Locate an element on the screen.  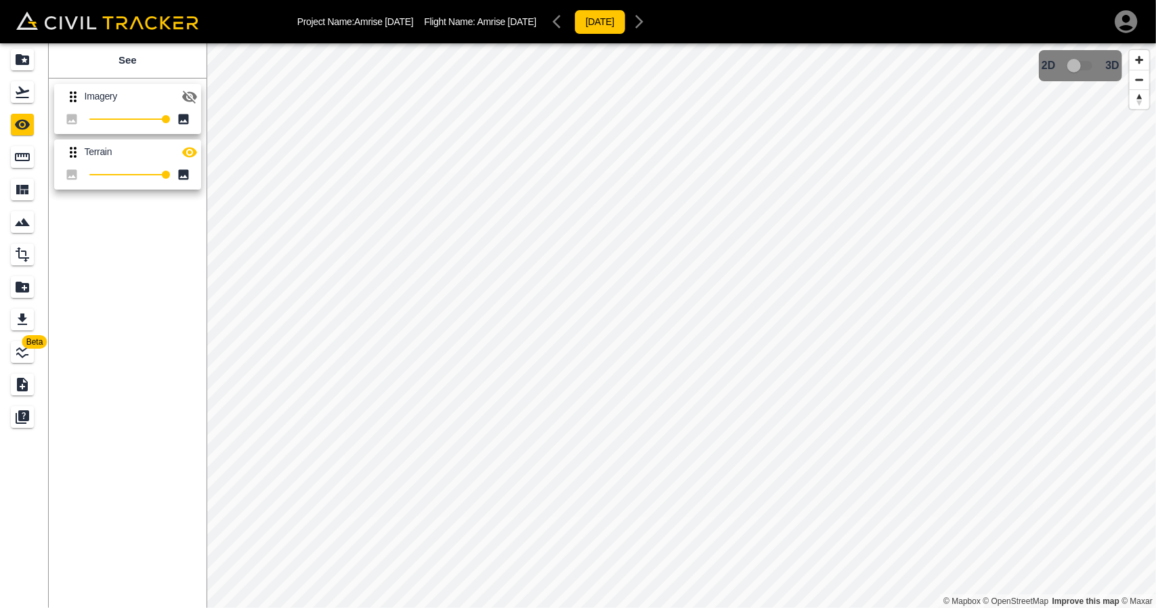
a: Maxar is located at coordinates (1137, 601).